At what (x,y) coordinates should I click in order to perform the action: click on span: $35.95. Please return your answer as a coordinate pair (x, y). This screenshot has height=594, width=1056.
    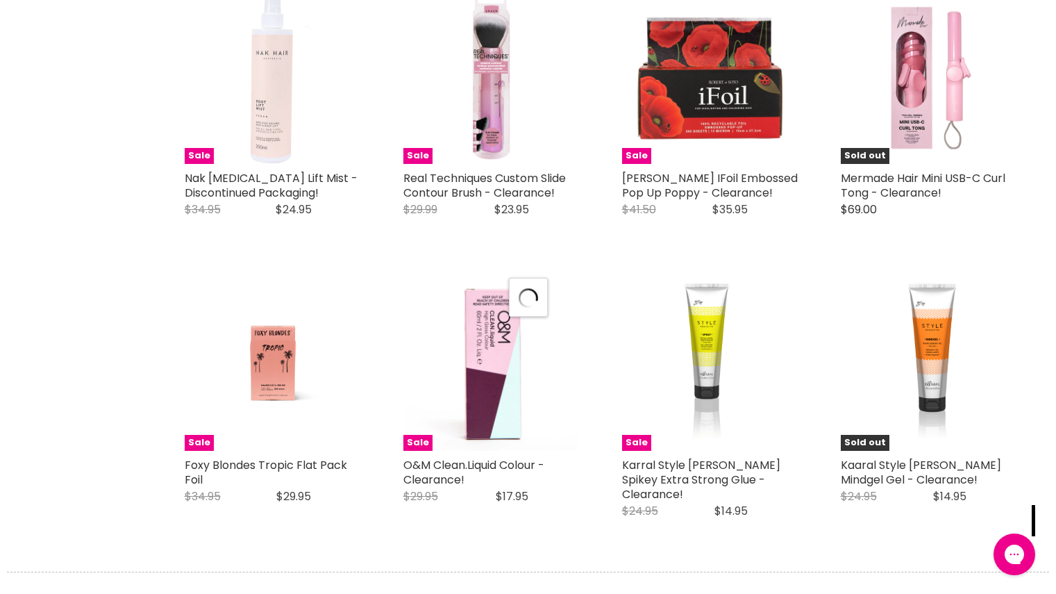
    Looking at the image, I should click on (730, 209).